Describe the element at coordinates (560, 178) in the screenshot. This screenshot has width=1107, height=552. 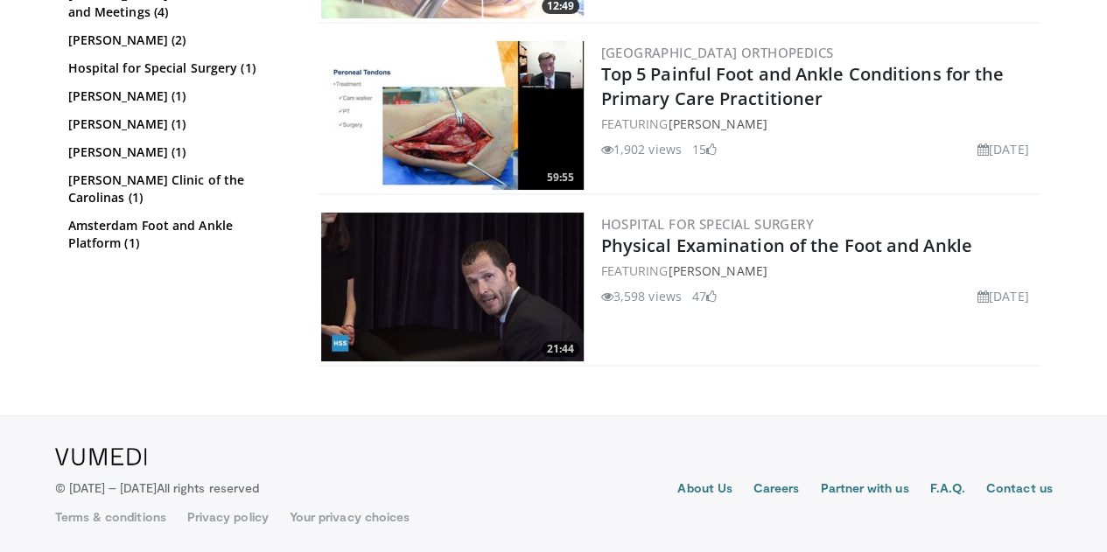
I see `span: 59:55` at that location.